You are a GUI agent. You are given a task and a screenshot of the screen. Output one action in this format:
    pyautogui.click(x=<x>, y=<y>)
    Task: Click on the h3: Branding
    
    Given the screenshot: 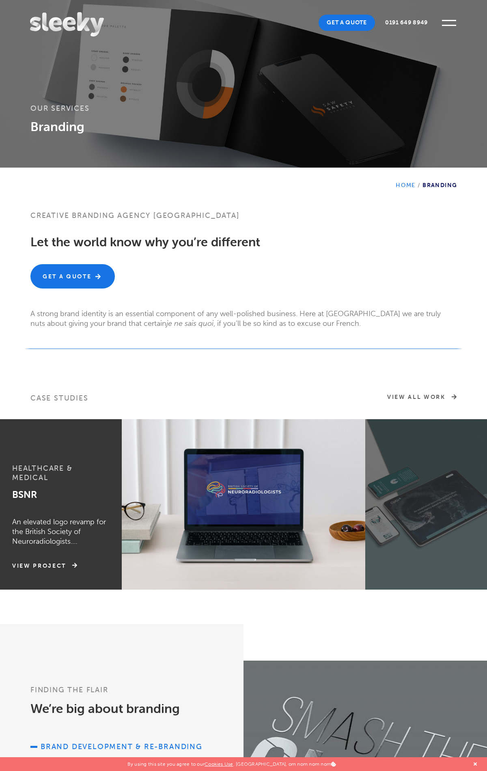 What is the action you would take?
    pyautogui.click(x=244, y=127)
    